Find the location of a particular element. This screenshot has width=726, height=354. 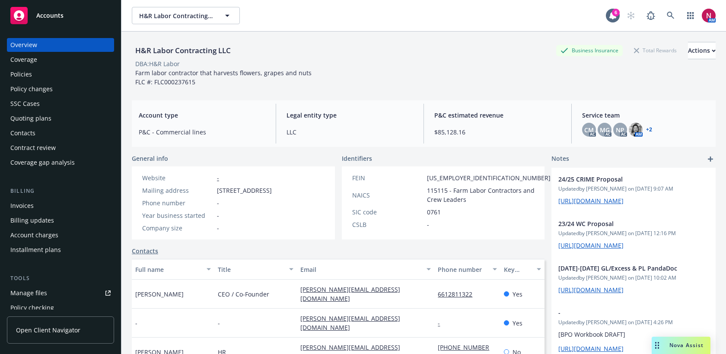

div: Policy changes is located at coordinates (32, 89).